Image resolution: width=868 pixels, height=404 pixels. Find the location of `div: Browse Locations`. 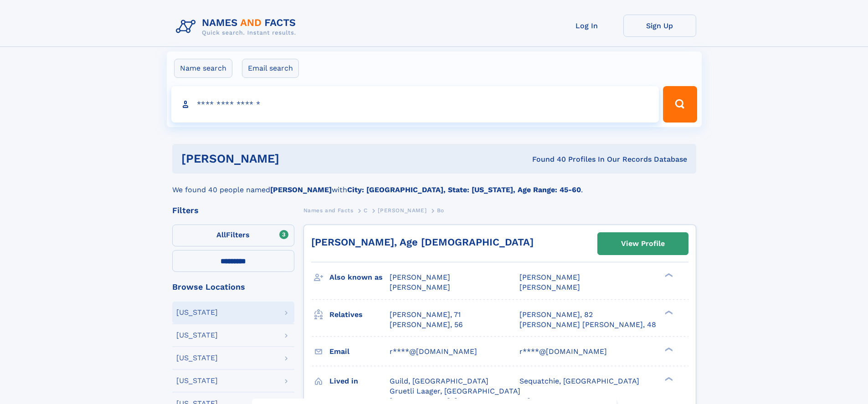

div: Browse Locations is located at coordinates (233, 287).